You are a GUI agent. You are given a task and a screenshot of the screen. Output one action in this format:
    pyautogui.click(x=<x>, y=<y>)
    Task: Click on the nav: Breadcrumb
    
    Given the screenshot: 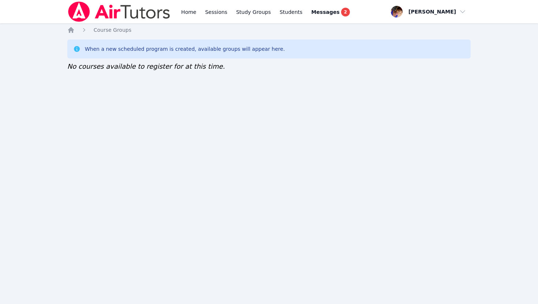 What is the action you would take?
    pyautogui.click(x=269, y=30)
    